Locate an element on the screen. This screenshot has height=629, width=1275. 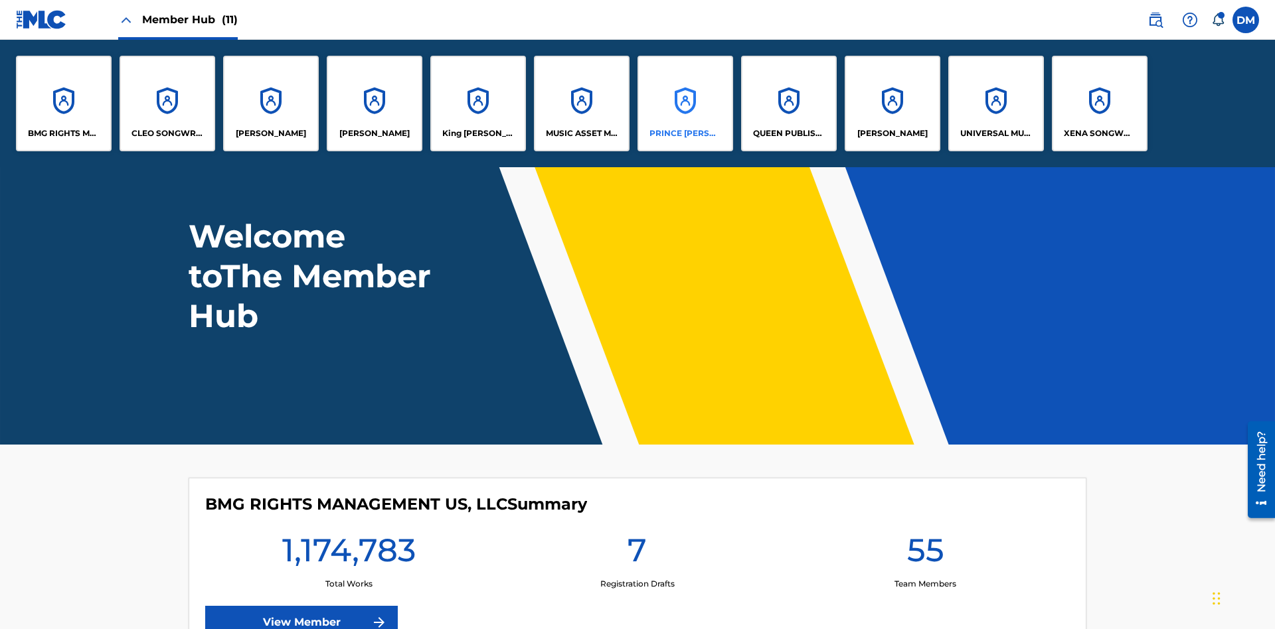
div: Chat Widget is located at coordinates (1241, 597).